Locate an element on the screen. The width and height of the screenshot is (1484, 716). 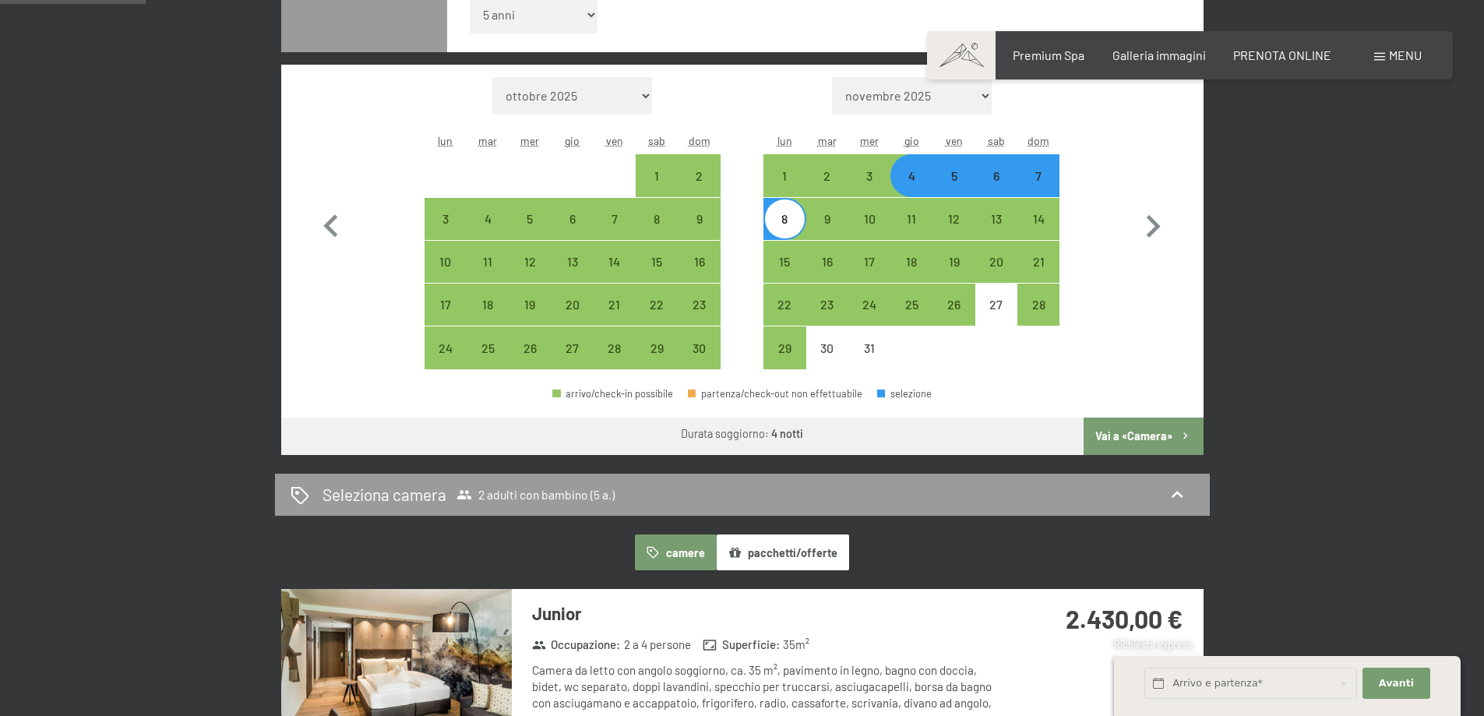
div: Mon Dec 08 2025 is located at coordinates (784, 219).